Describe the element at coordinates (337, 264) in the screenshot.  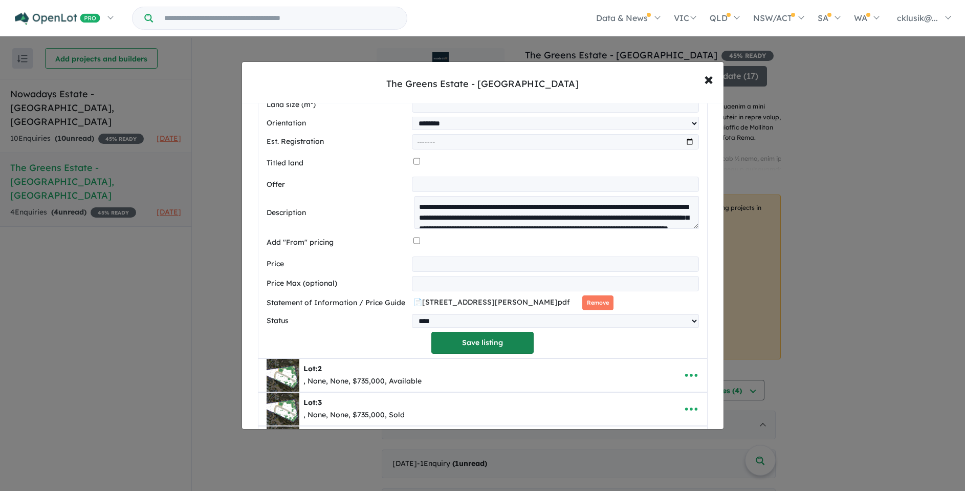
I see `label: Price` at that location.